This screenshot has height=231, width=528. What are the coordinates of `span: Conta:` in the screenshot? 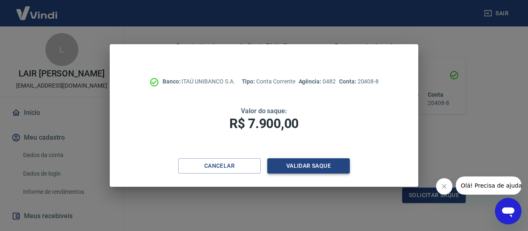 It's located at (348, 81).